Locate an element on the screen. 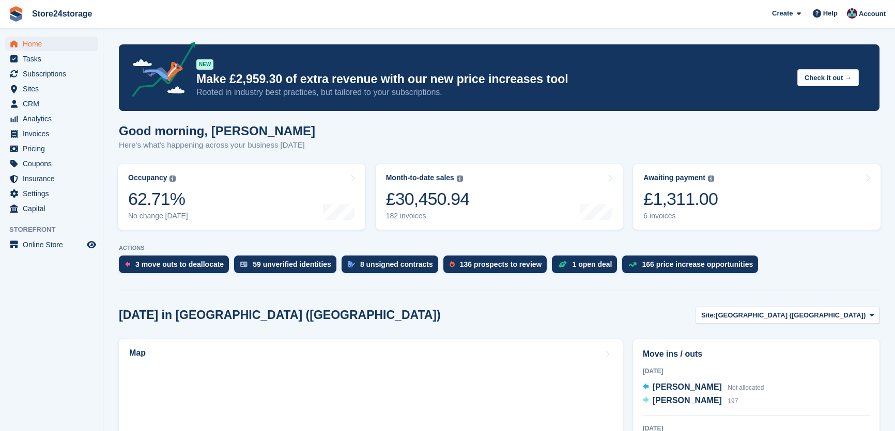 This screenshot has height=431, width=895. div: 166 price increase opportunities is located at coordinates (697, 265).